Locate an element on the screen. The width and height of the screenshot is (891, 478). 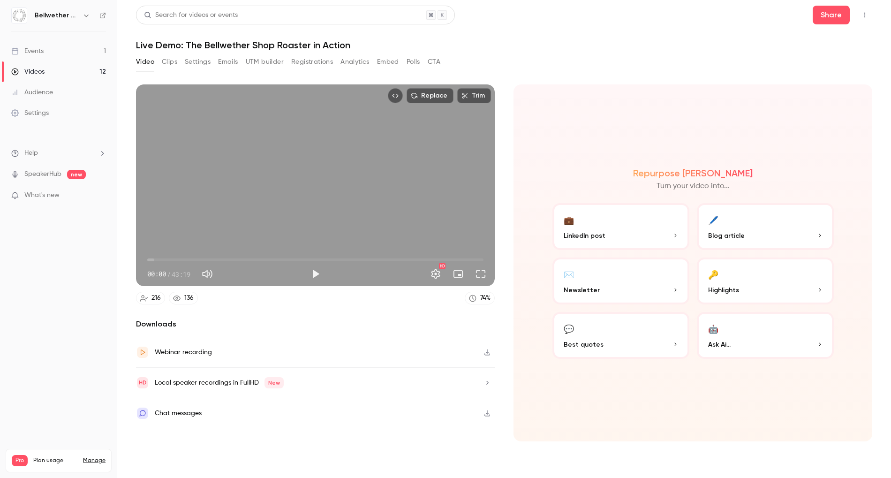
button: CTA is located at coordinates (434, 62).